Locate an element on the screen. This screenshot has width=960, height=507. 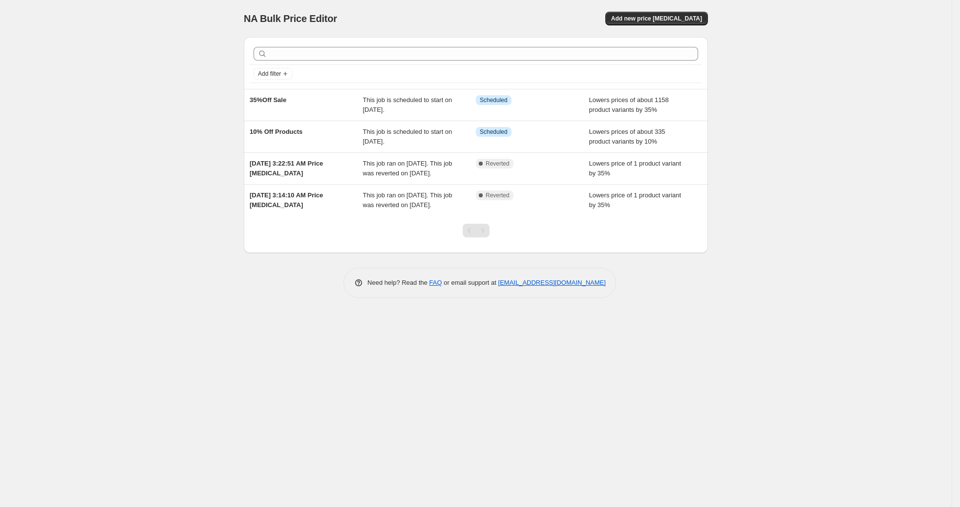
span: 10% Off Products is located at coordinates (276, 131).